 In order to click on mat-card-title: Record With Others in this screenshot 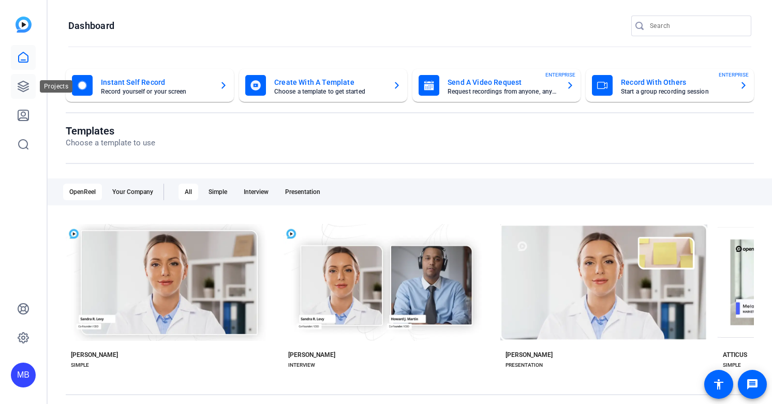, I will do `click(675, 82)`.